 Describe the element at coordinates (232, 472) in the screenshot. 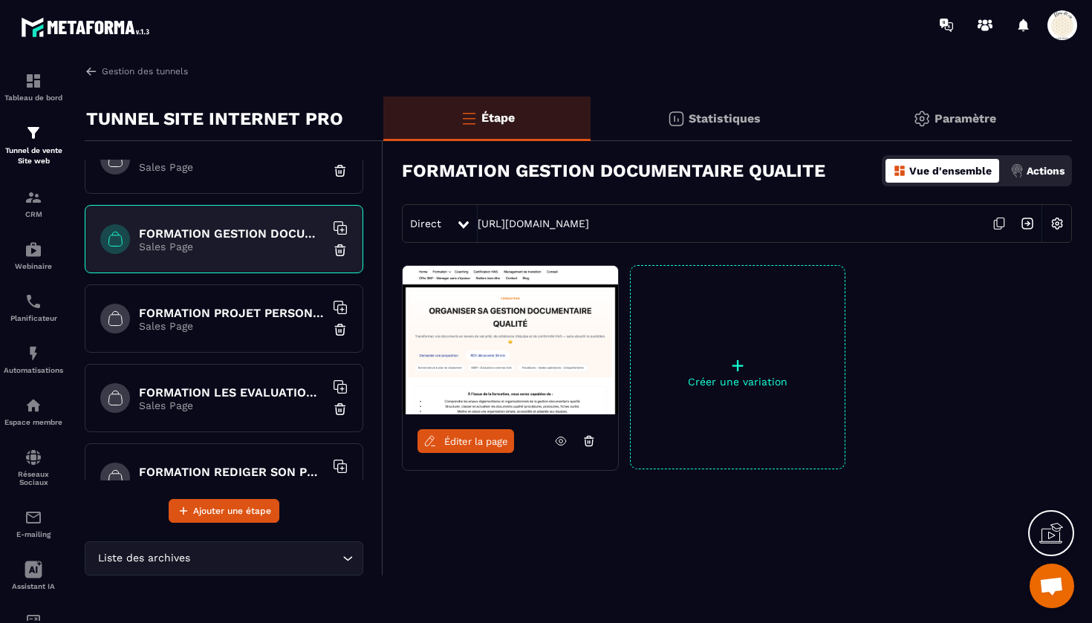

I see `h6: FORMATION REDIGER SON PROJET D'ETABLISSEMENT CPOM` at that location.